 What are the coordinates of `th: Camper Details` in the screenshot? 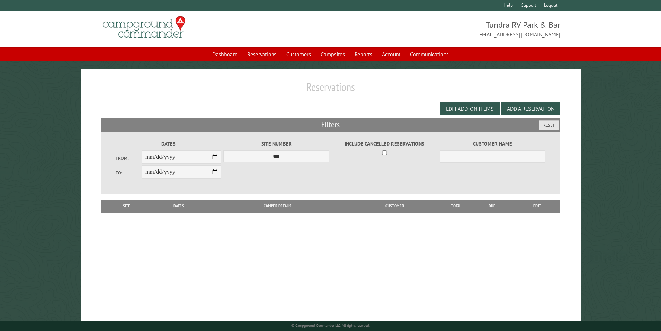 It's located at (278, 206).